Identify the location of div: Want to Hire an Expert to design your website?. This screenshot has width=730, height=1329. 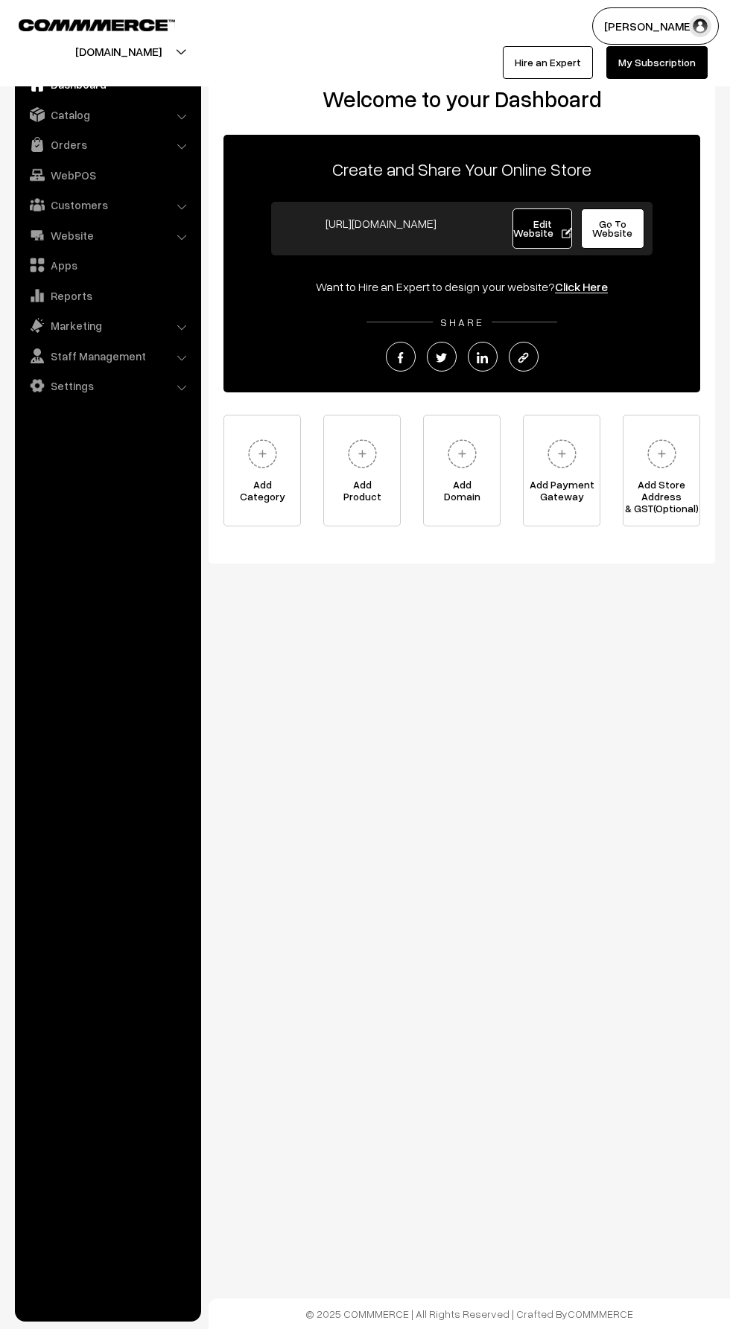
(462, 287).